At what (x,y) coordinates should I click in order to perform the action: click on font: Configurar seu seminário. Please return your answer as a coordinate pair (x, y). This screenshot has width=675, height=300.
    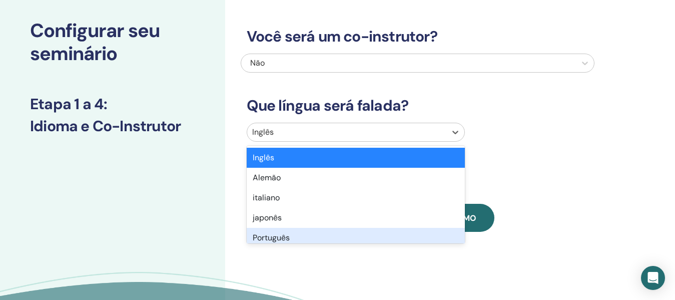
    Looking at the image, I should click on (95, 42).